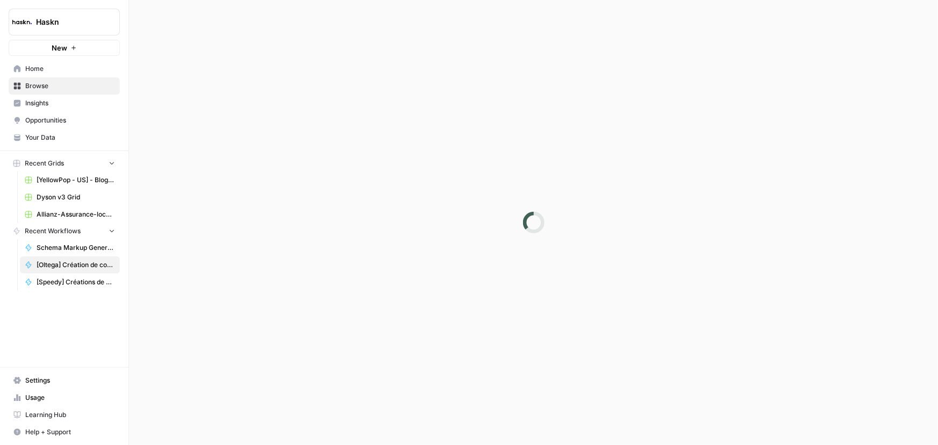 This screenshot has height=445, width=938. I want to click on a: Dyson v3 Grid, so click(70, 197).